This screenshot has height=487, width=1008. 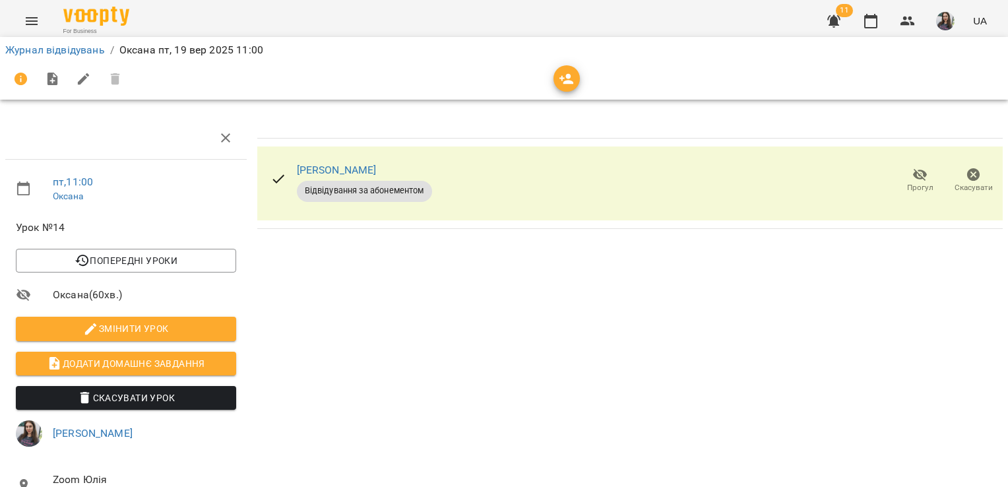 What do you see at coordinates (126, 228) in the screenshot?
I see `span: Урок №14` at bounding box center [126, 228].